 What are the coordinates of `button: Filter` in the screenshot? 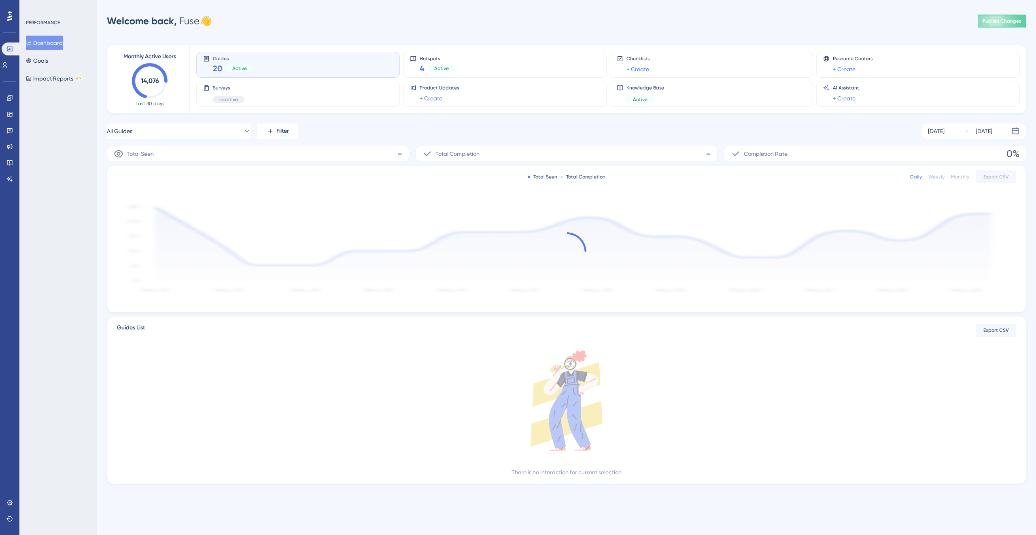 It's located at (278, 131).